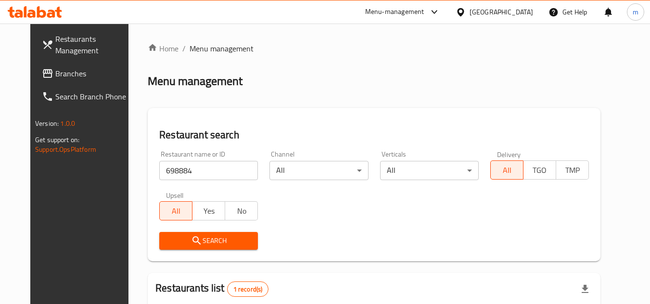 The image size is (650, 304). What do you see at coordinates (394, 12) in the screenshot?
I see `div: Menu-management` at bounding box center [394, 12].